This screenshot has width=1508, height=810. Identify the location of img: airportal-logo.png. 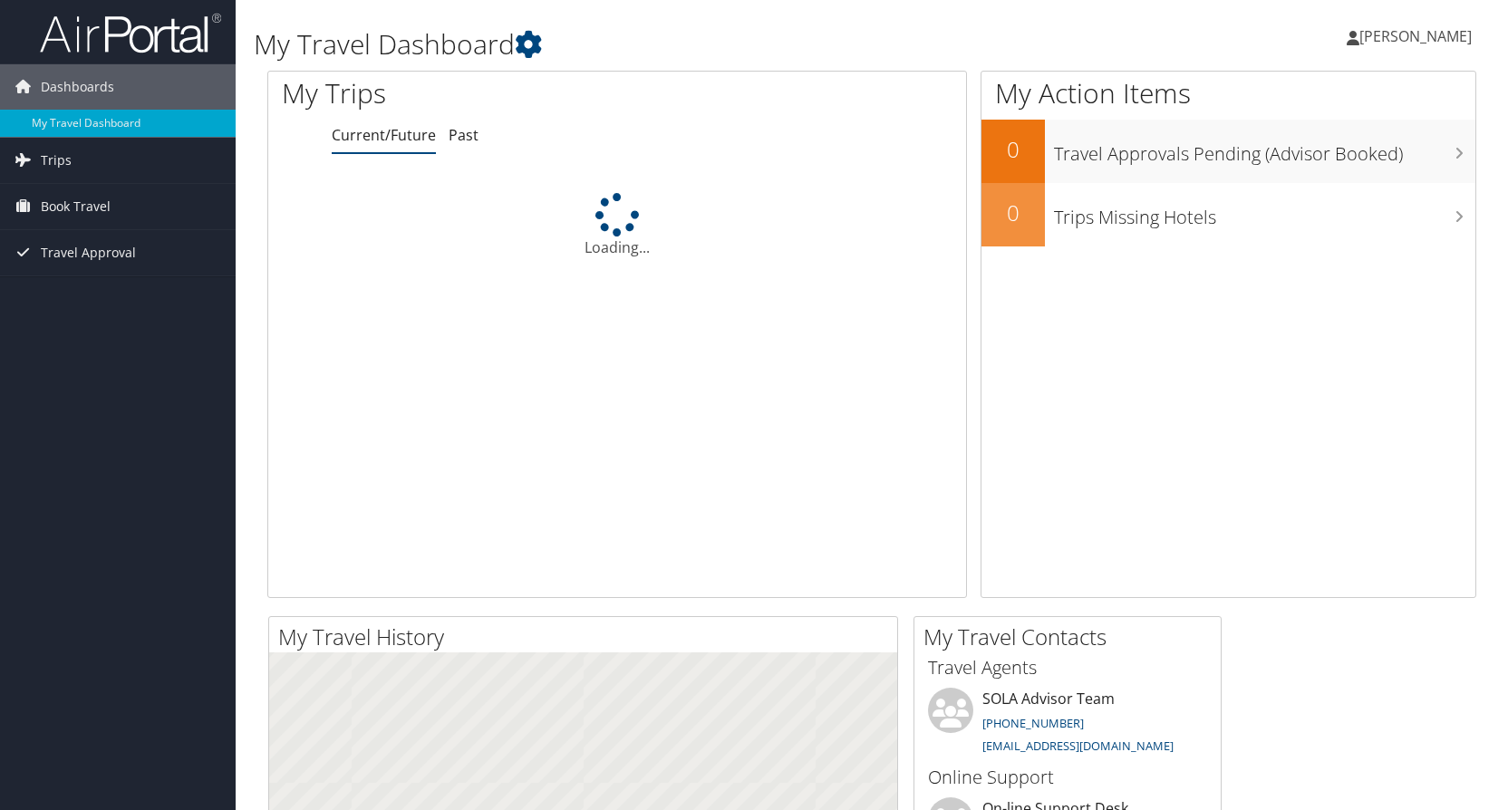
(131, 33).